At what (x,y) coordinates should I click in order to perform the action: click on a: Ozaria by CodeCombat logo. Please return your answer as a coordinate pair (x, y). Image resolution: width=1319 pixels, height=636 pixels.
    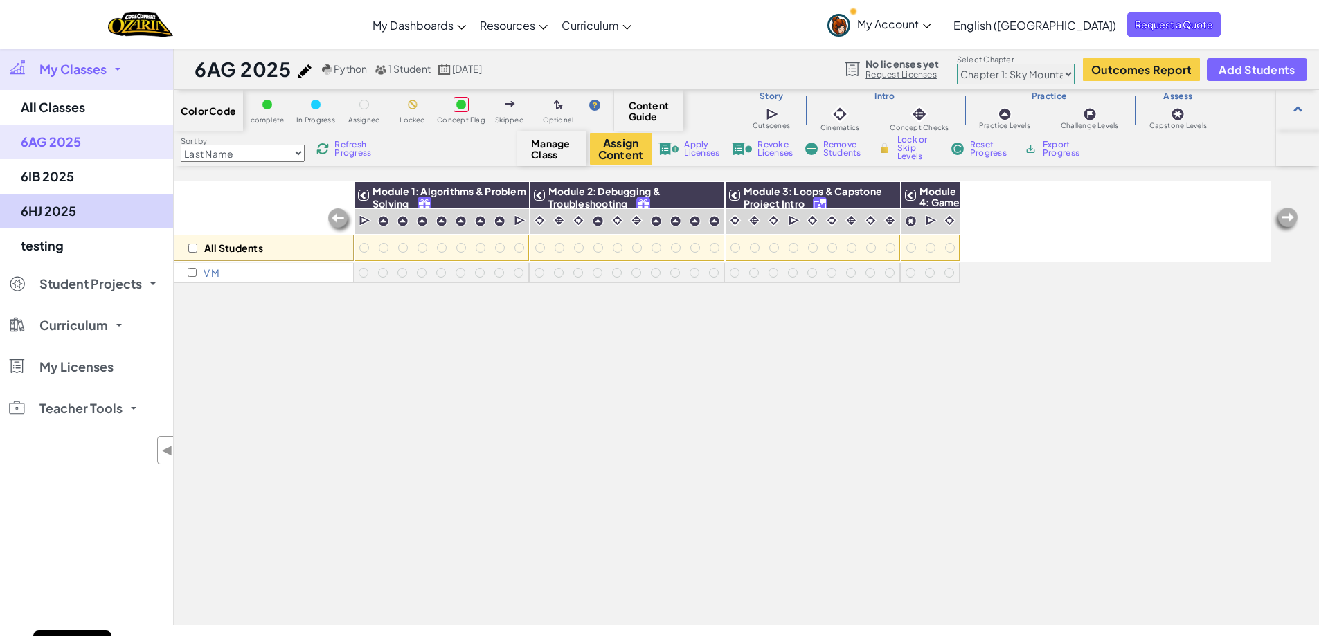
    Looking at the image, I should click on (140, 24).